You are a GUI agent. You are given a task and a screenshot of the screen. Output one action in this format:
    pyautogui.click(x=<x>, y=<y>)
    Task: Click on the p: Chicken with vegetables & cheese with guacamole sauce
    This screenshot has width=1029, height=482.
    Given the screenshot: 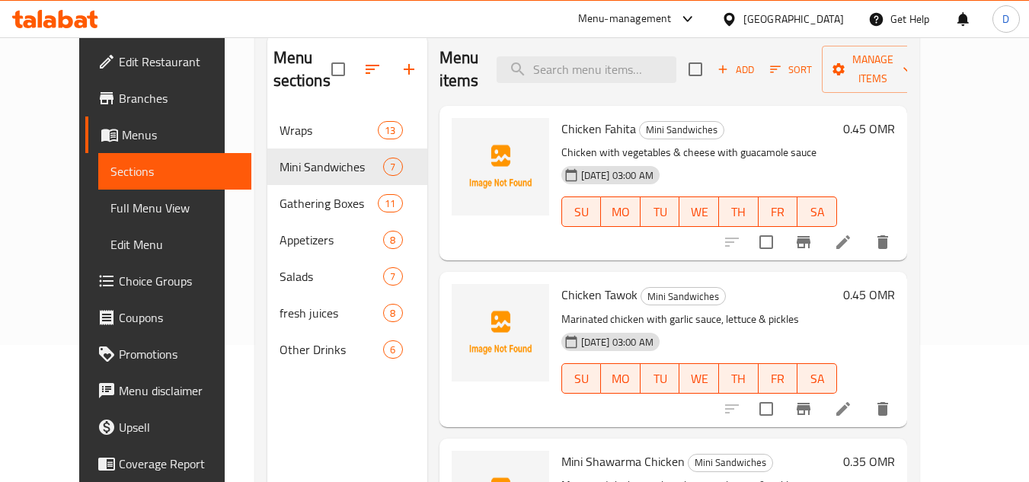 What is the action you would take?
    pyautogui.click(x=699, y=152)
    